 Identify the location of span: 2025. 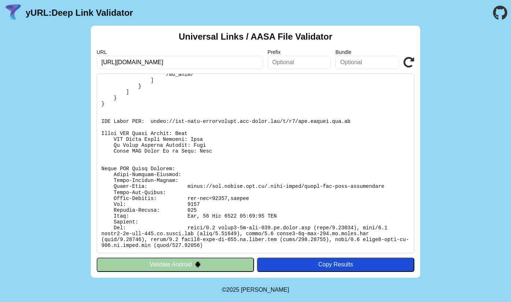
(233, 289).